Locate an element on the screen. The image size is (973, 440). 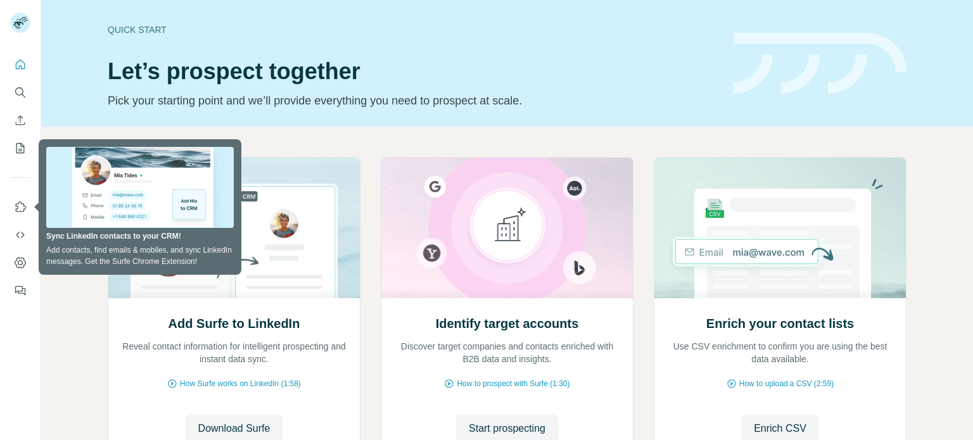
h1: Let’s prospect together is located at coordinates (413, 72).